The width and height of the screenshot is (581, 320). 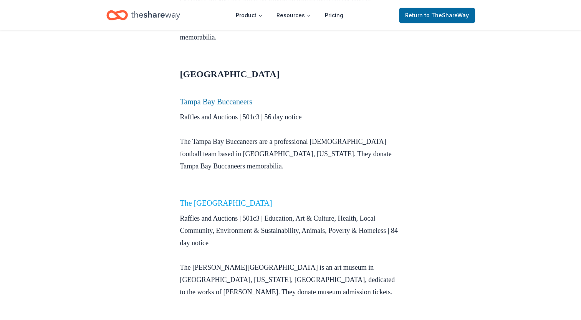 I want to click on p: Raffles and Auctions | 501c3 | 56 day notice The Tampa Bay Buccaneers are a professional [DEMOGRA..., so click(x=291, y=154).